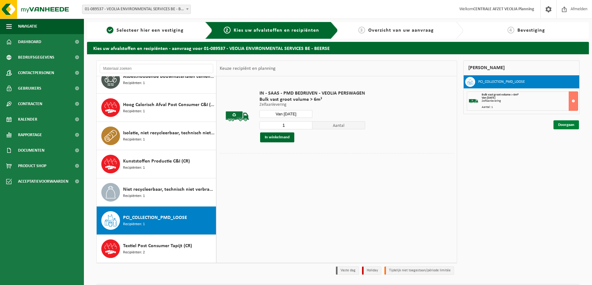 The height and width of the screenshot is (285, 592). What do you see at coordinates (501, 82) in the screenshot?
I see `h3: PCI_COLLECTION_PMD_LOOSE` at bounding box center [501, 82].